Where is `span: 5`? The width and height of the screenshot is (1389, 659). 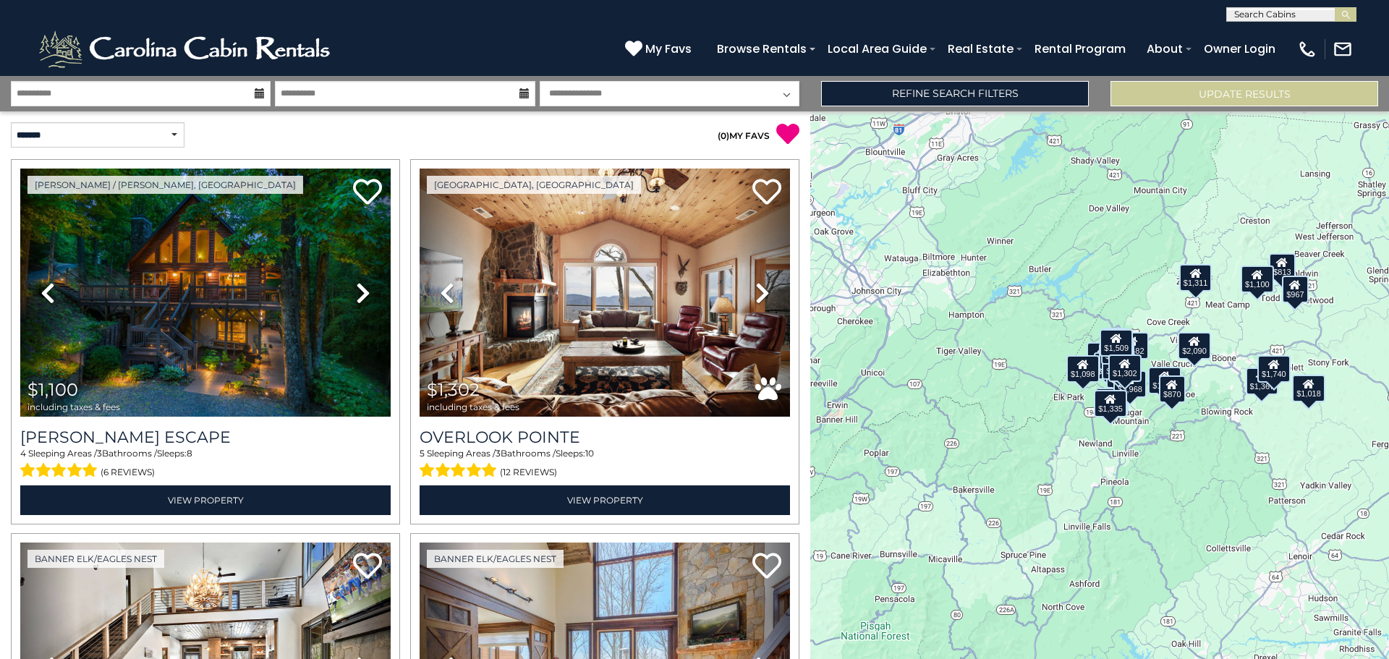
span: 5 is located at coordinates (422, 453).